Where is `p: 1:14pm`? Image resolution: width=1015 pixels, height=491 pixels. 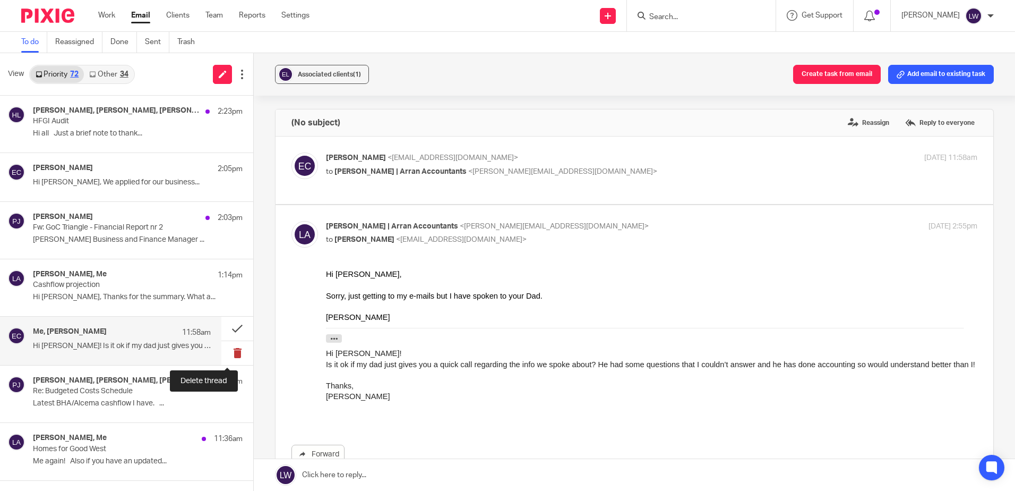
p: 1:14pm is located at coordinates (230, 275).